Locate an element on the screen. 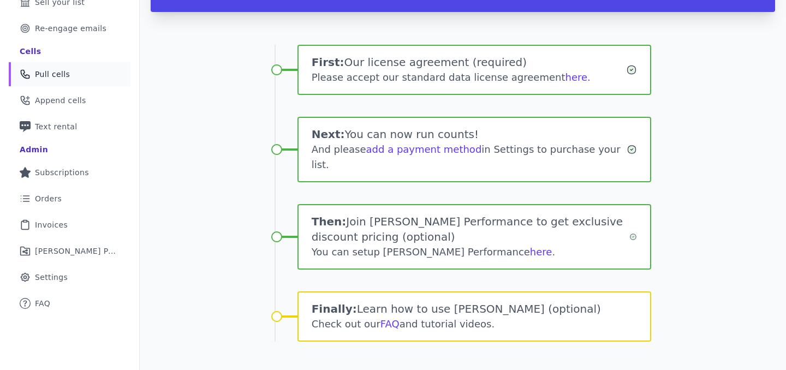 The width and height of the screenshot is (786, 370). a: Append cells is located at coordinates (69, 100).